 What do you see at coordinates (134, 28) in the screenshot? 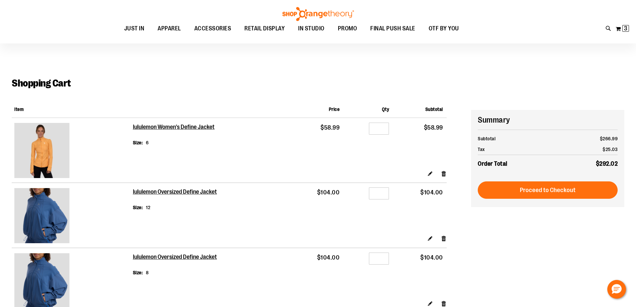
I see `span: JUST IN` at bounding box center [134, 28].